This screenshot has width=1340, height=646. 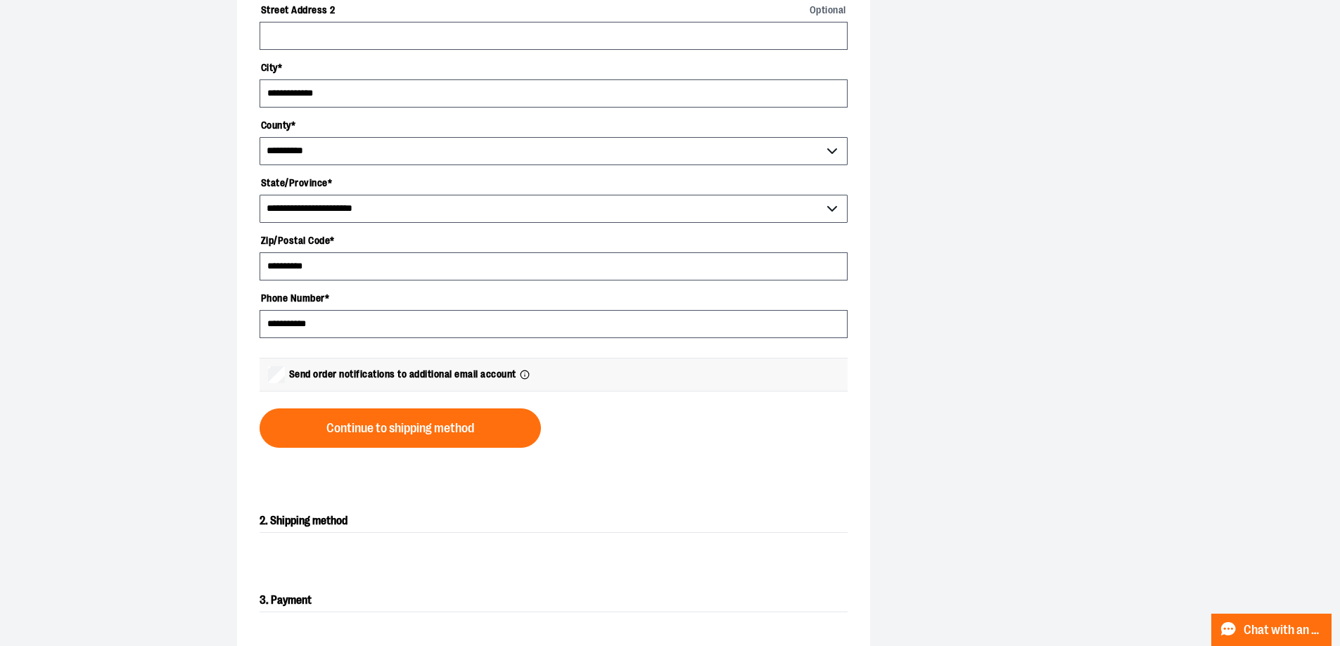 What do you see at coordinates (554, 241) in the screenshot?
I see `label: Zip/Postal Code *` at bounding box center [554, 241].